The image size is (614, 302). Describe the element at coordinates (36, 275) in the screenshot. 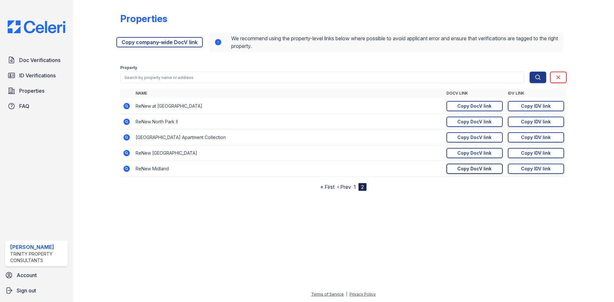

I see `a: Account` at that location.